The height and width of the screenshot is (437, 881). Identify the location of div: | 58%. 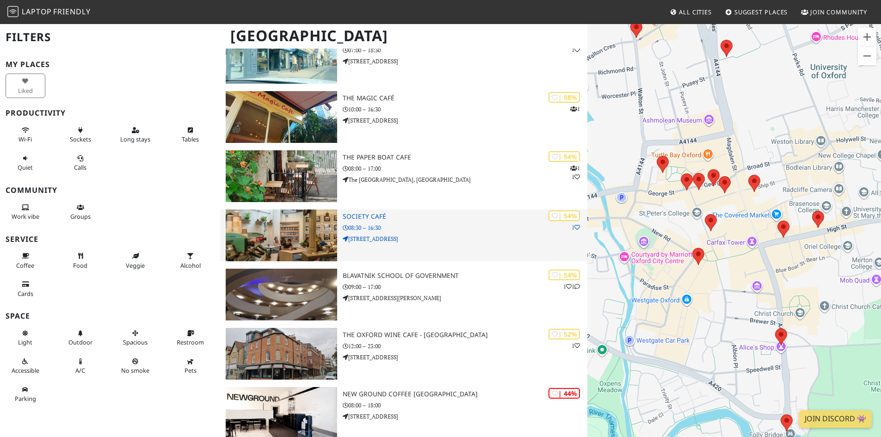
(564, 97).